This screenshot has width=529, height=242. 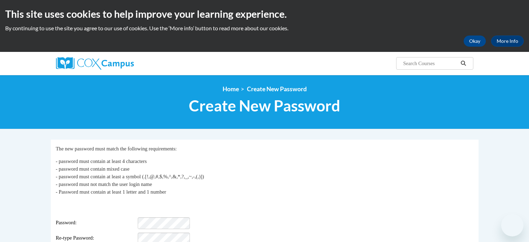 What do you see at coordinates (475, 41) in the screenshot?
I see `button: Okay` at bounding box center [475, 41].